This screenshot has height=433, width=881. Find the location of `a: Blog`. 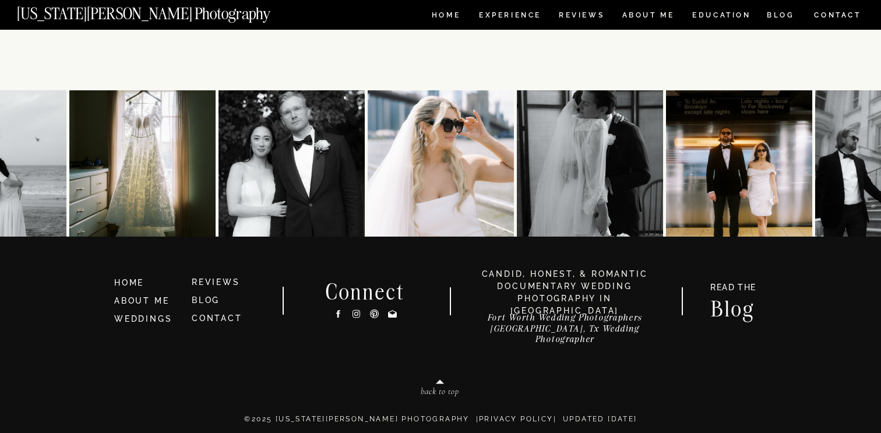

a: Blog is located at coordinates (733, 307).